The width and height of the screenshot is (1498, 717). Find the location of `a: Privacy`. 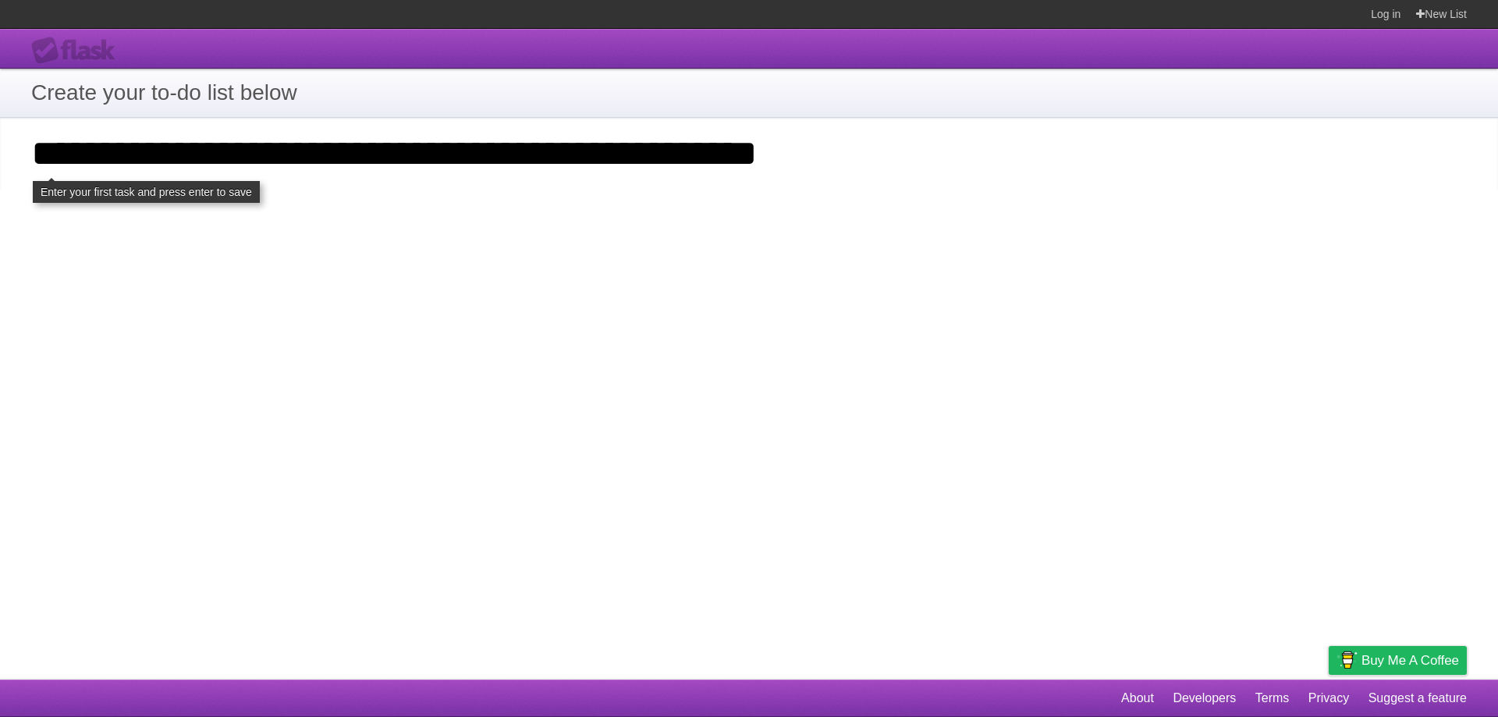

a: Privacy is located at coordinates (1329, 698).